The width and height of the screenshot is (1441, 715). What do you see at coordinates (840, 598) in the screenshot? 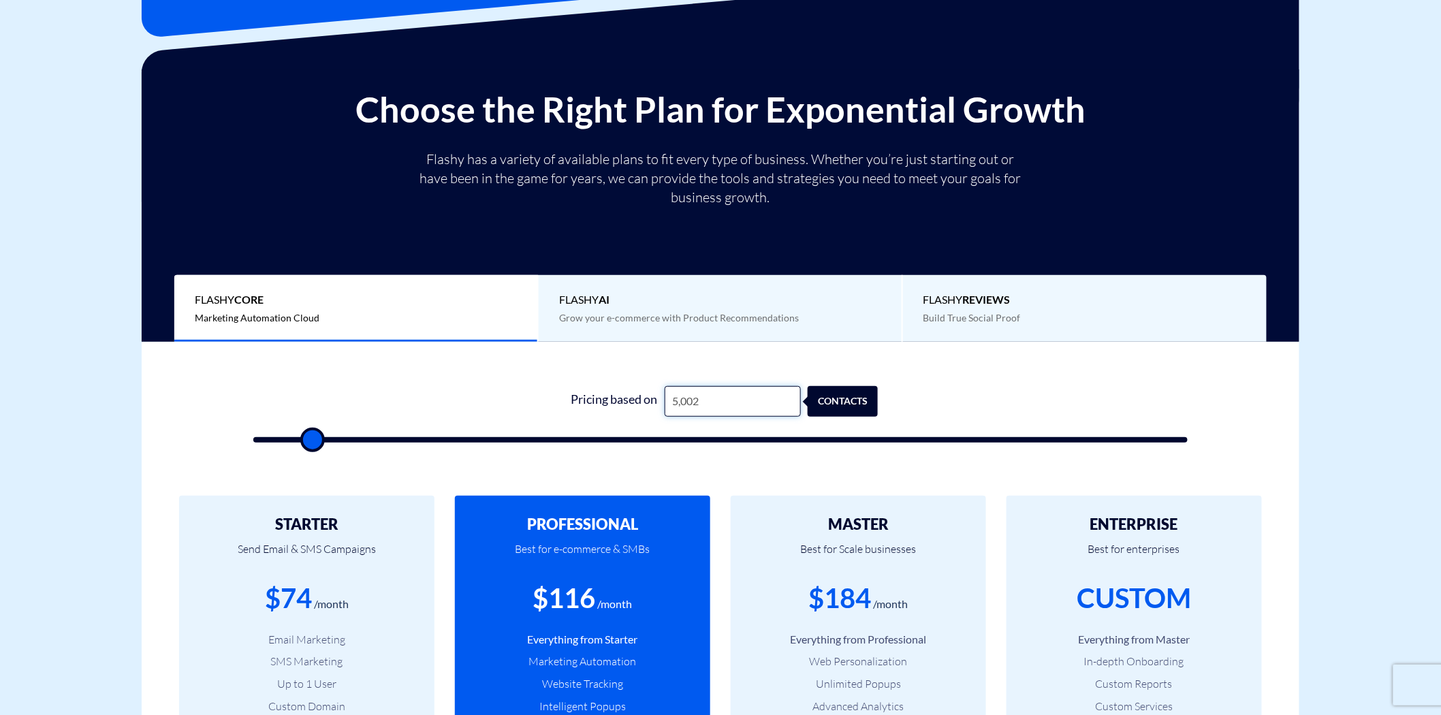
I see `div: $184` at bounding box center [840, 598].